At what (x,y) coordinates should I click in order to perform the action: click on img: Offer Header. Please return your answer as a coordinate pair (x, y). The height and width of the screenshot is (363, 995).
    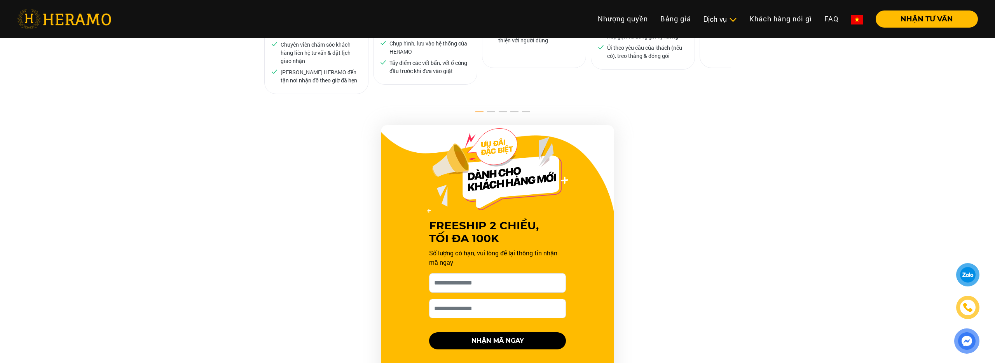
    Looking at the image, I should click on (498, 171).